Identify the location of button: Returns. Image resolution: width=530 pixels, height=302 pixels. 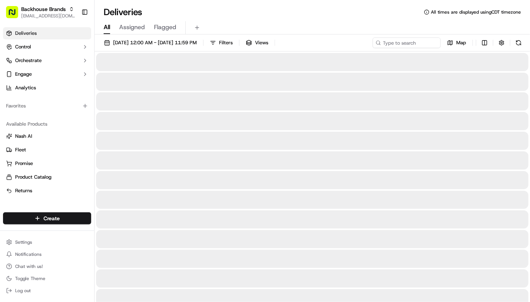
(47, 191).